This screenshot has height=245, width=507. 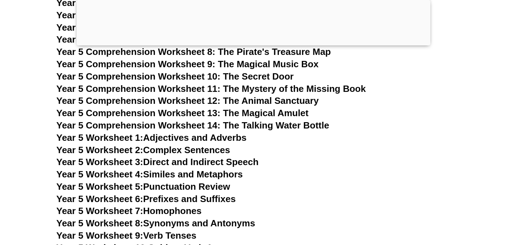 What do you see at coordinates (100, 174) in the screenshot?
I see `span: Year 5 Worksheet 4:` at bounding box center [100, 174].